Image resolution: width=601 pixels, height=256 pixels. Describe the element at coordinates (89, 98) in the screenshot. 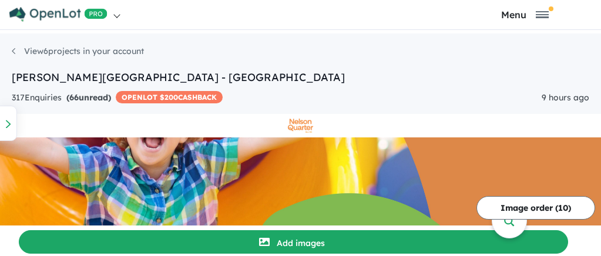

I see `strong: ( unread)` at that location.